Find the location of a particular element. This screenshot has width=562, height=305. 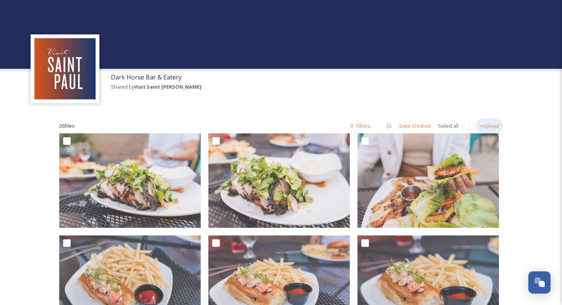

span: Shared by is located at coordinates (156, 87).